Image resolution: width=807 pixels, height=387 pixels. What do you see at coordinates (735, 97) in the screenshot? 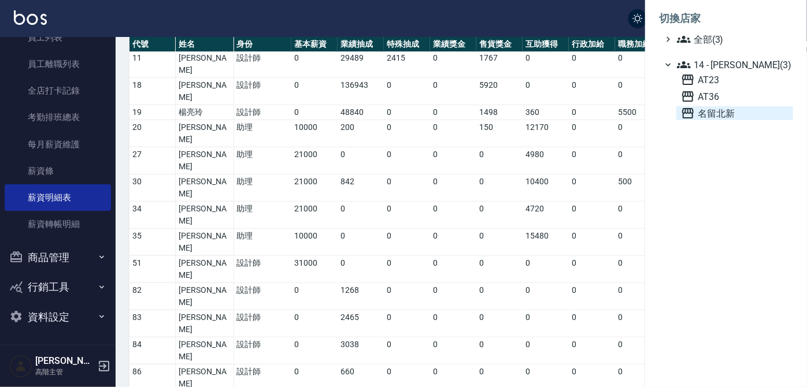
I see `span: AT36` at bounding box center [735, 97].